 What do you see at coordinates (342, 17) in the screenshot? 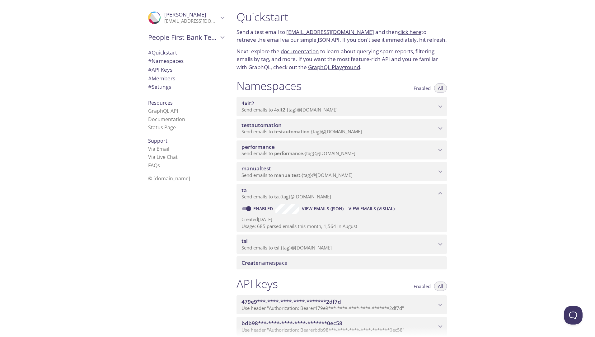
I see `h1: Quickstart` at bounding box center [342, 17].